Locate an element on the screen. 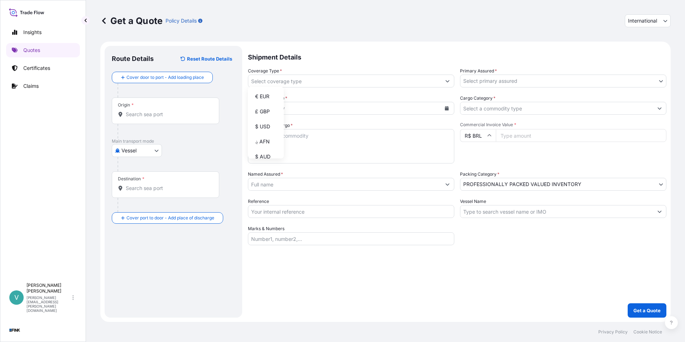  input: Full name is located at coordinates (345, 184).